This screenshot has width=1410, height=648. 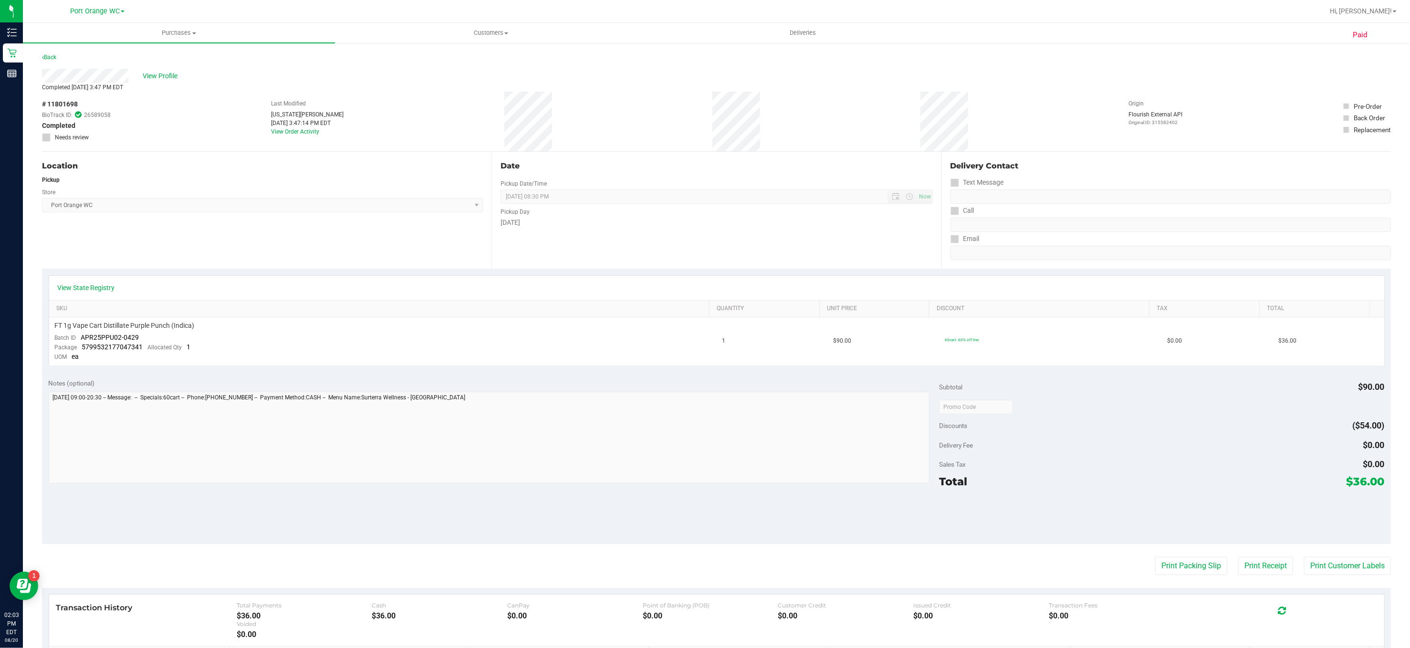 What do you see at coordinates (51, 180) in the screenshot?
I see `strong: Pickup` at bounding box center [51, 180].